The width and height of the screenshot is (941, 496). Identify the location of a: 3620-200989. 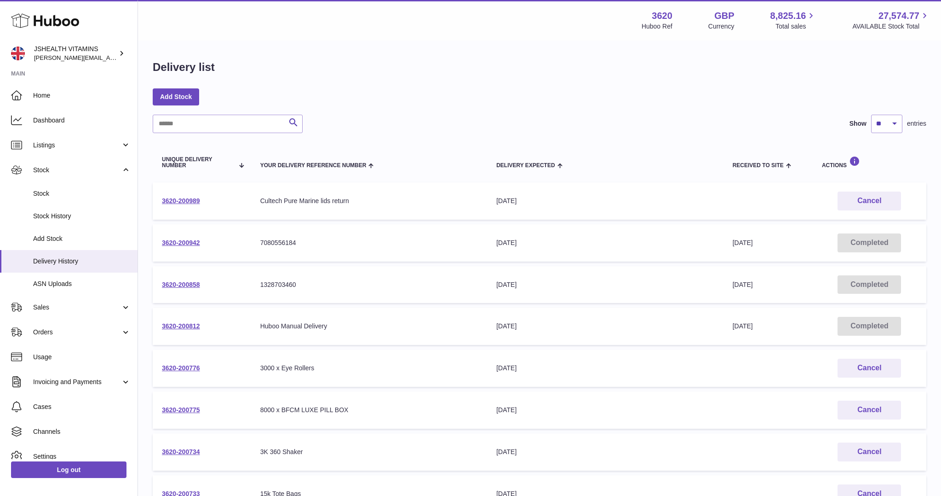
(181, 201).